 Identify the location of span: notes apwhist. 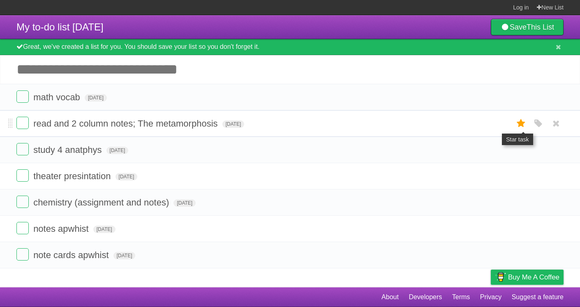
(62, 229).